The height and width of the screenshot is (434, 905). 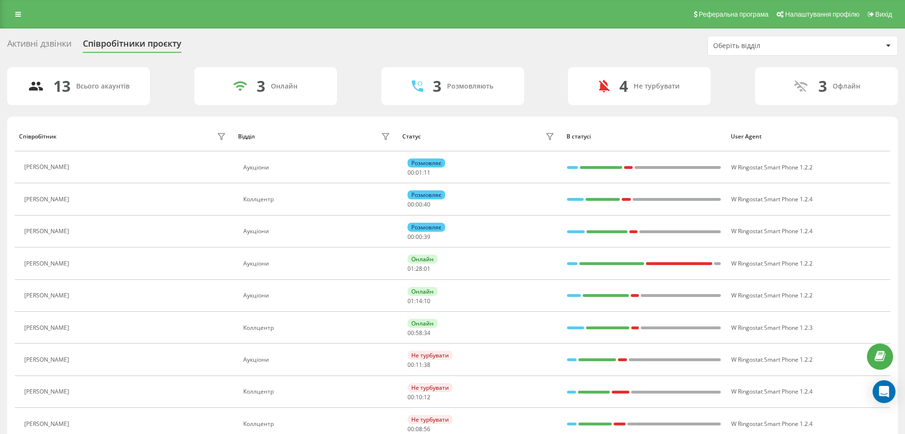 I want to click on span: 14, so click(x=419, y=301).